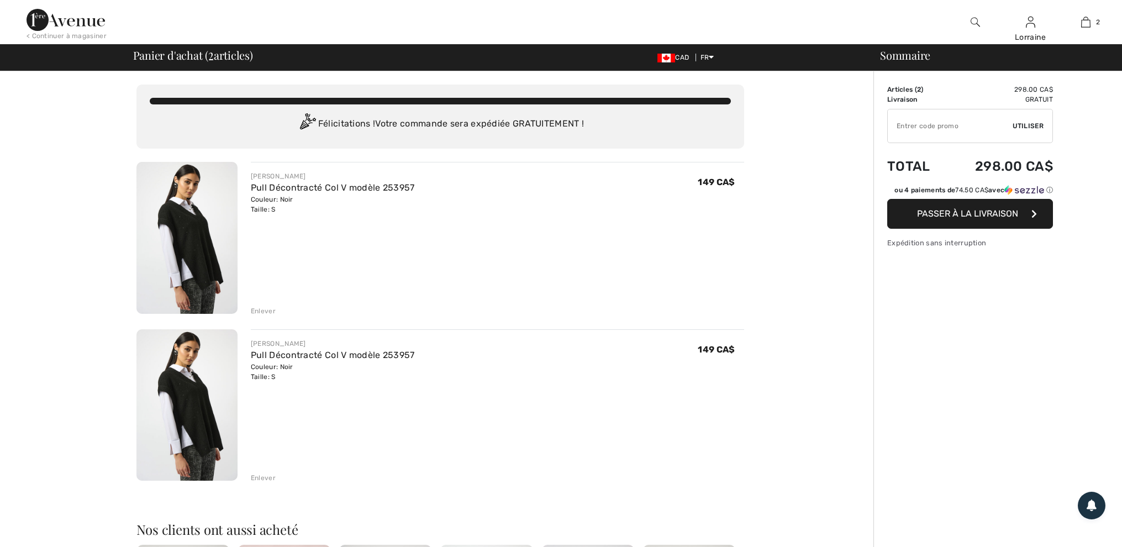 The image size is (1122, 547). Describe the element at coordinates (440, 529) in the screenshot. I see `h2: Nos clients ont aussi acheté` at that location.